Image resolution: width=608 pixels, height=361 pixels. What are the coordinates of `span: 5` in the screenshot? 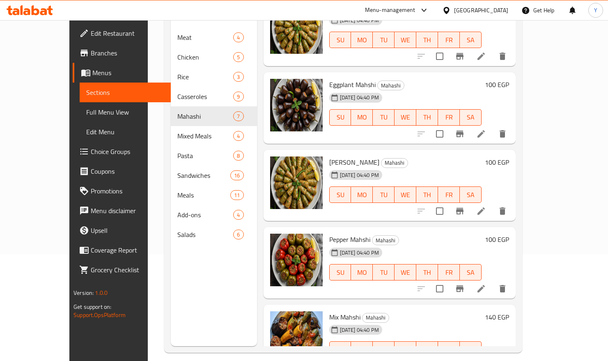 It's located at (238, 57).